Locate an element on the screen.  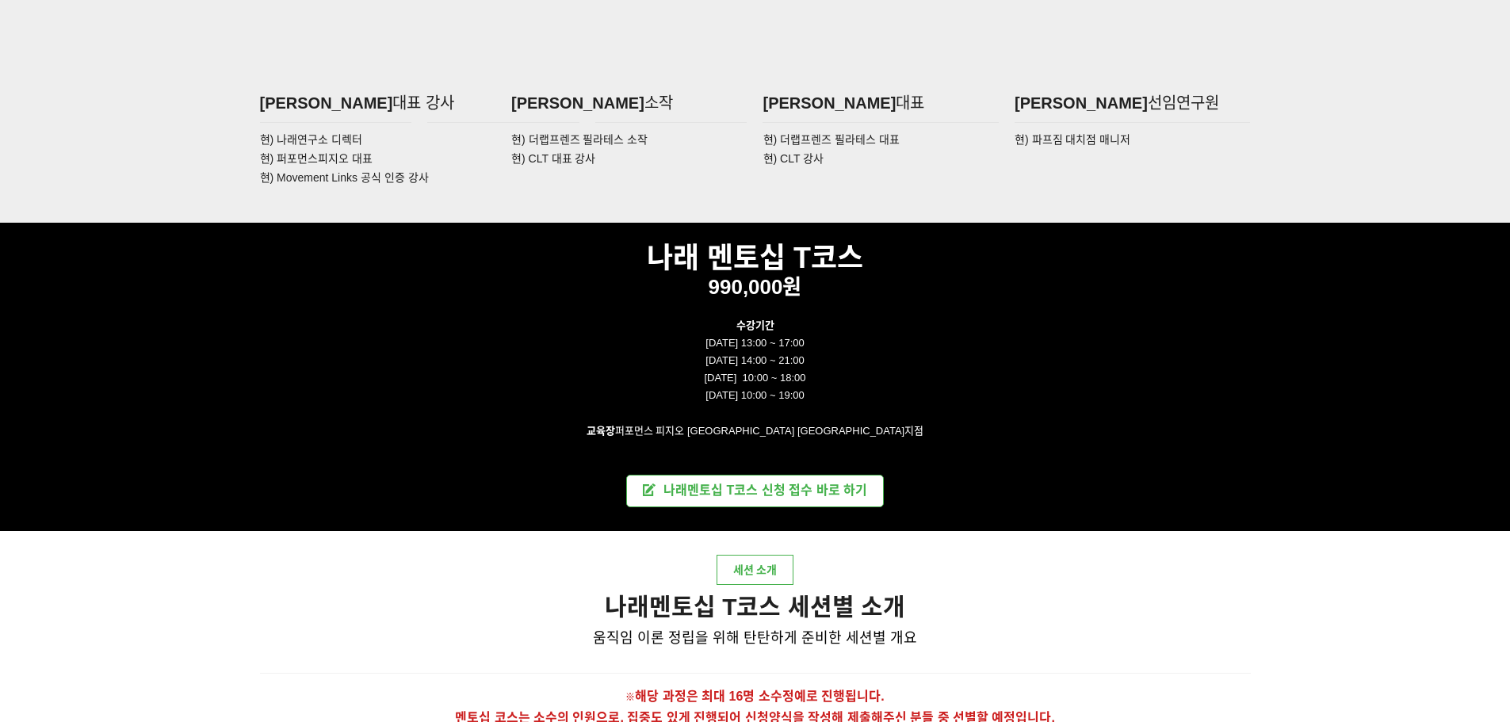
span: 선임연구원 is located at coordinates (1183, 103).